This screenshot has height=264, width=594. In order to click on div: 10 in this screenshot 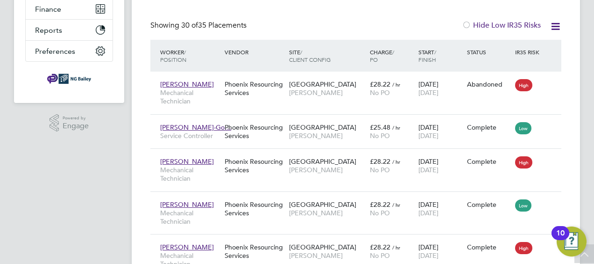, I will do `click(561, 239)`.